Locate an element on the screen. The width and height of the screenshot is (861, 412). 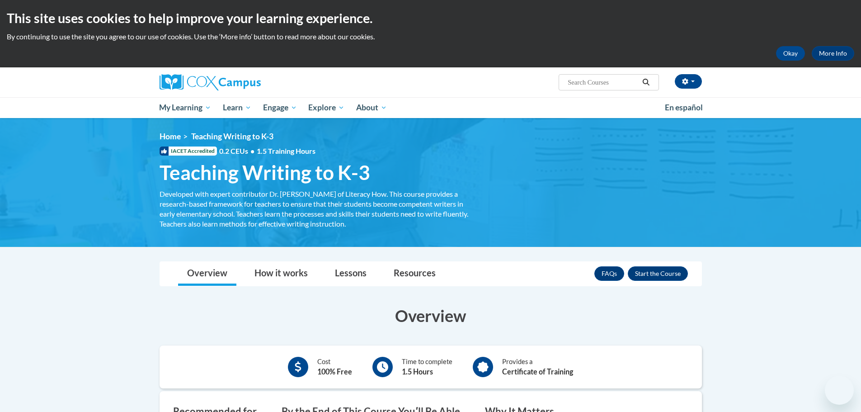
h2: This site uses cookies to help improve your learning experience. is located at coordinates (430, 18).